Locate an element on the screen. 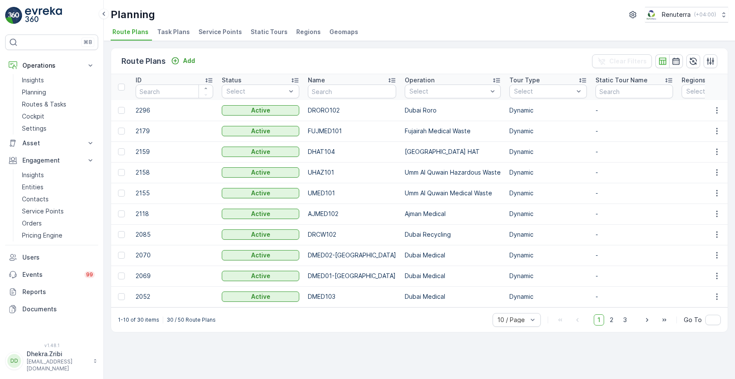  p: Cockpit is located at coordinates (33, 116).